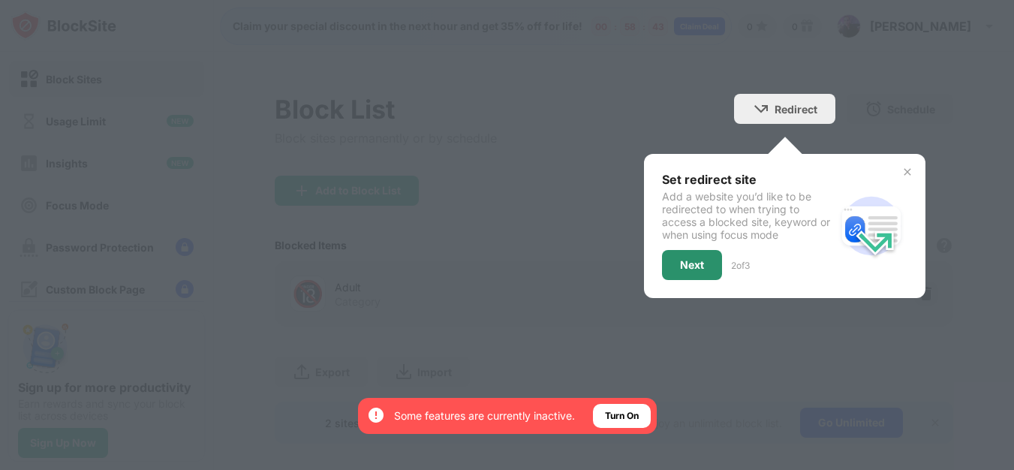 This screenshot has height=470, width=1014. Describe the element at coordinates (740, 265) in the screenshot. I see `div: 2 of 3` at that location.